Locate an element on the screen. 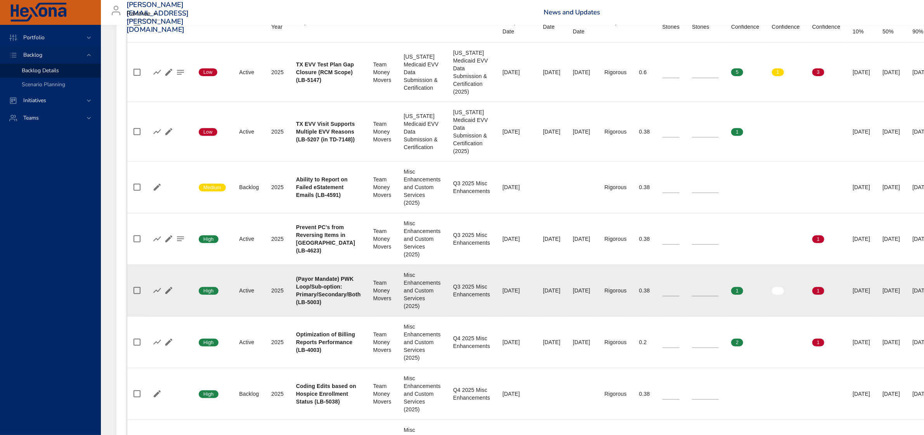 The width and height of the screenshot is (924, 435). b: Coding Edits based on Hospice Enrollment Status (LB-5038) is located at coordinates (326, 394).